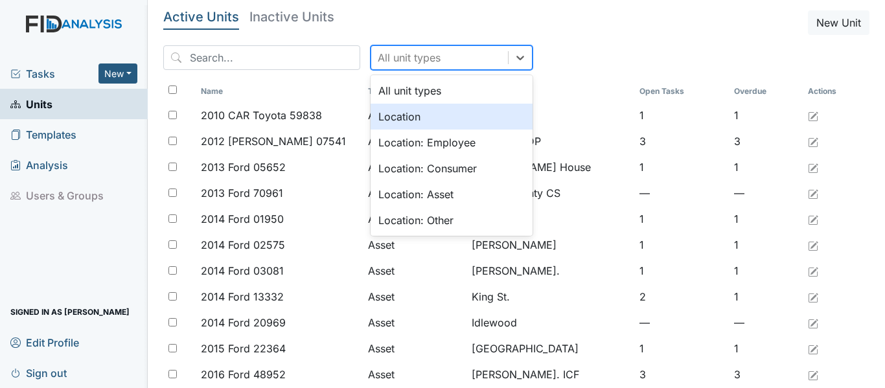 The image size is (885, 388). Describe the element at coordinates (550, 297) in the screenshot. I see `td: King St.` at that location.